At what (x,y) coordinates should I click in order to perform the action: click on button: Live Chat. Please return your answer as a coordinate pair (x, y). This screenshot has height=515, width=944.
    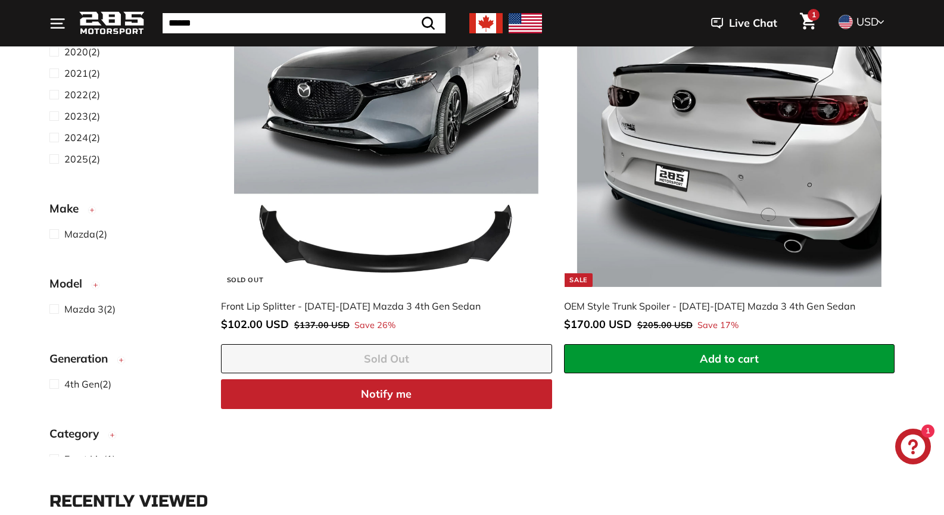
    Looking at the image, I should click on (744, 23).